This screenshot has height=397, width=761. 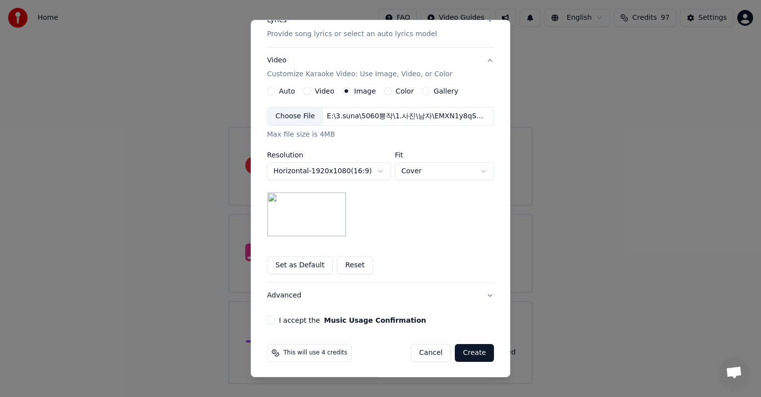 I want to click on label: Resolution, so click(x=329, y=155).